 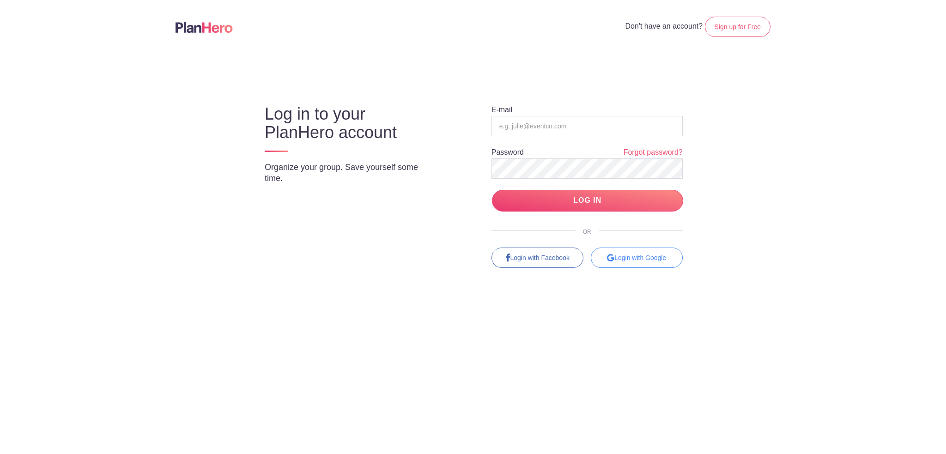 What do you see at coordinates (502, 110) in the screenshot?
I see `label: E-mail` at bounding box center [502, 110].